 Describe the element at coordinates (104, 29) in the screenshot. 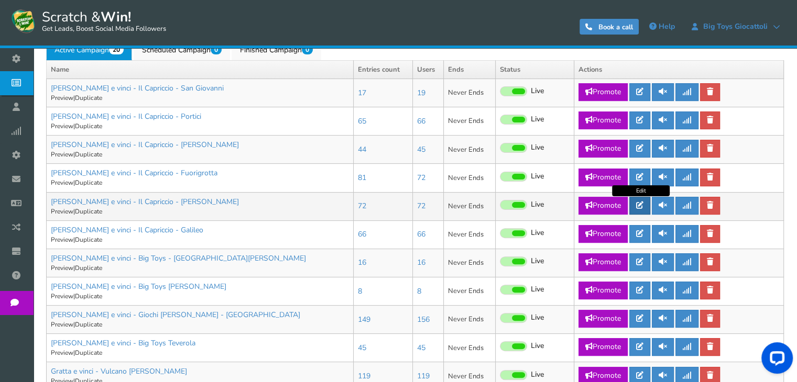

I see `small: Get Leads, Boost Social Media Followers` at that location.